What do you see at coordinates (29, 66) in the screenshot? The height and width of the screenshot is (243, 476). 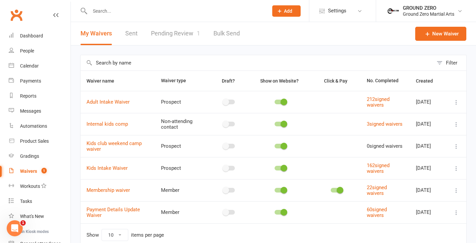 I see `div: Calendar` at bounding box center [29, 66].